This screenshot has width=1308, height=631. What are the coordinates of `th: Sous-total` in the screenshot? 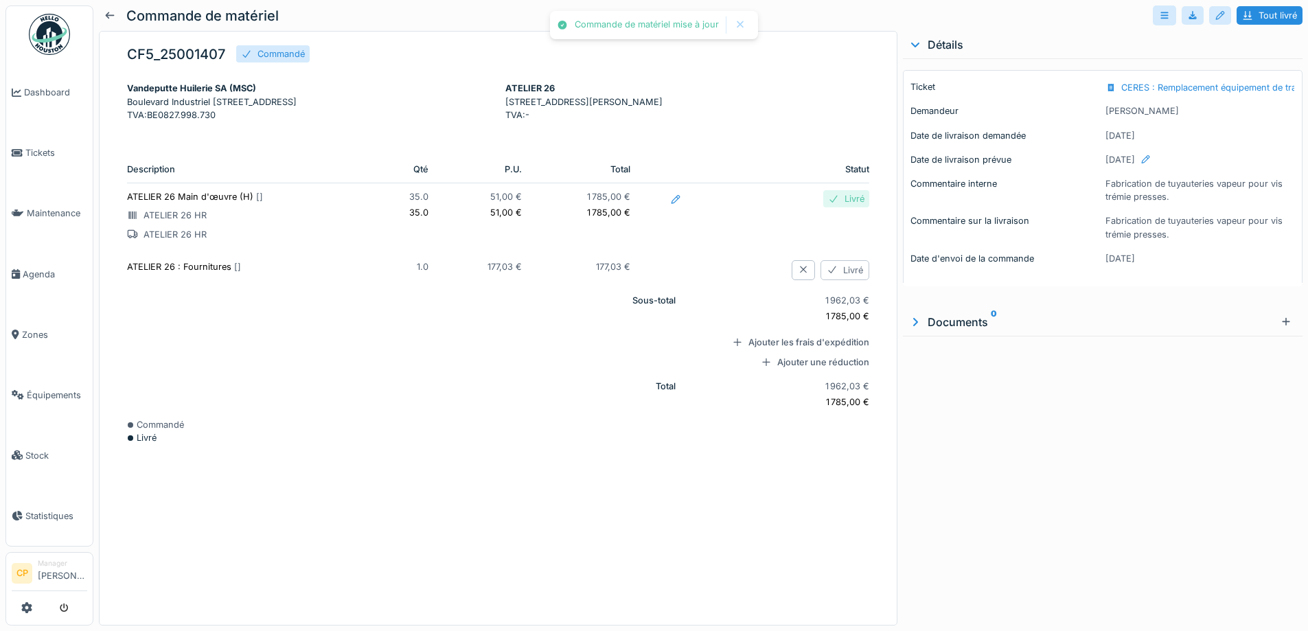 It's located at (406, 310).